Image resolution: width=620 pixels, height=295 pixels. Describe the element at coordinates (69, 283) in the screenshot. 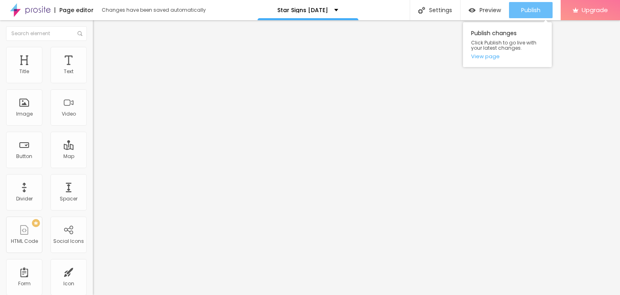

I see `div: Icon` at that location.